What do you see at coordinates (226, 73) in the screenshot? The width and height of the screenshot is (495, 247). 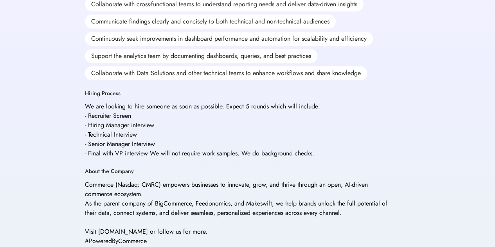 I see `div: Collaborate with Data Solutions and other technical teams to enhance workflows and share knowledge` at bounding box center [226, 73].